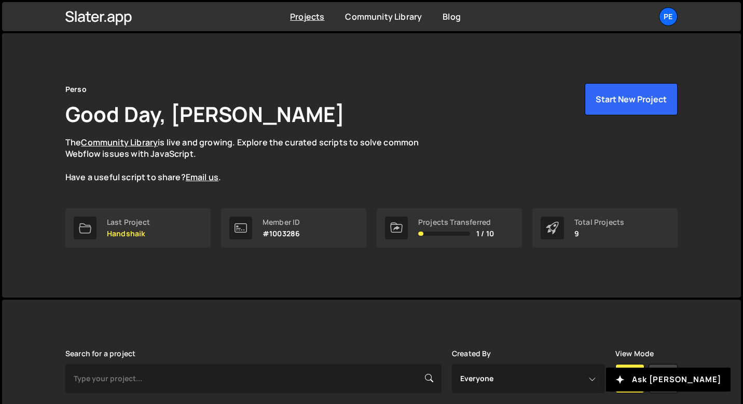 The height and width of the screenshot is (404, 743). Describe the element at coordinates (253, 378) in the screenshot. I see `input: Type your project...` at that location.